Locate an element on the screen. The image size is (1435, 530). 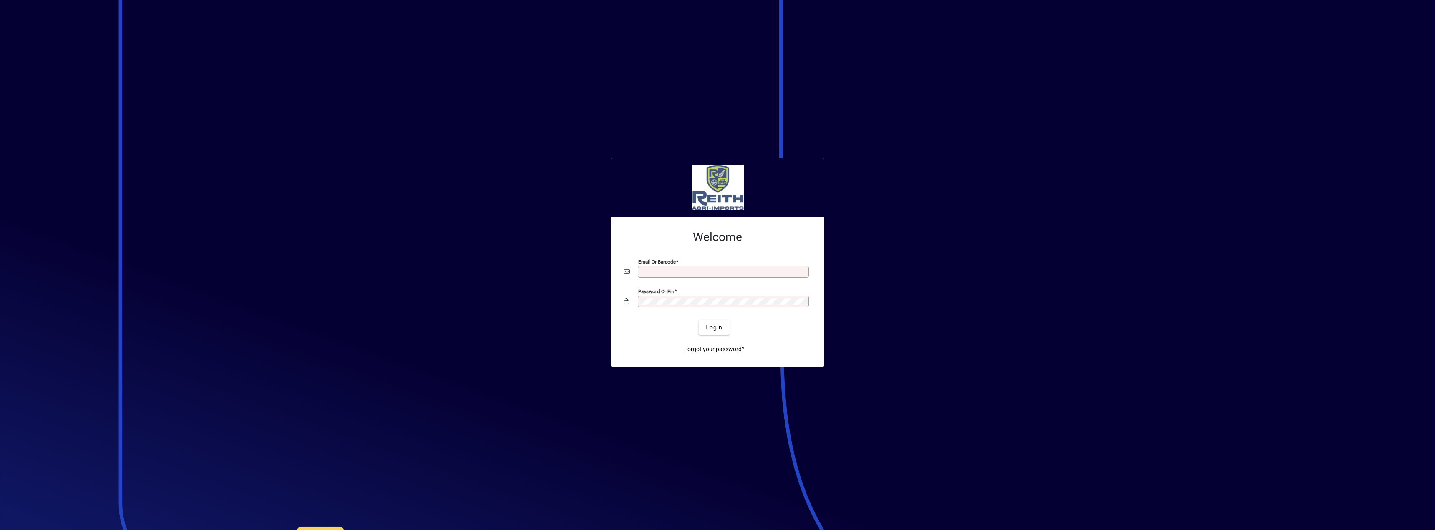
button: Login is located at coordinates (714, 328).